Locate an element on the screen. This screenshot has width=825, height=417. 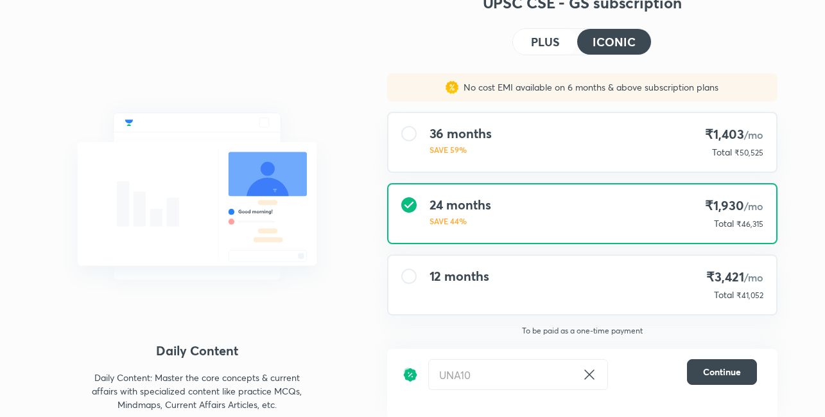
p: SAVE 44% is located at coordinates (460, 221).